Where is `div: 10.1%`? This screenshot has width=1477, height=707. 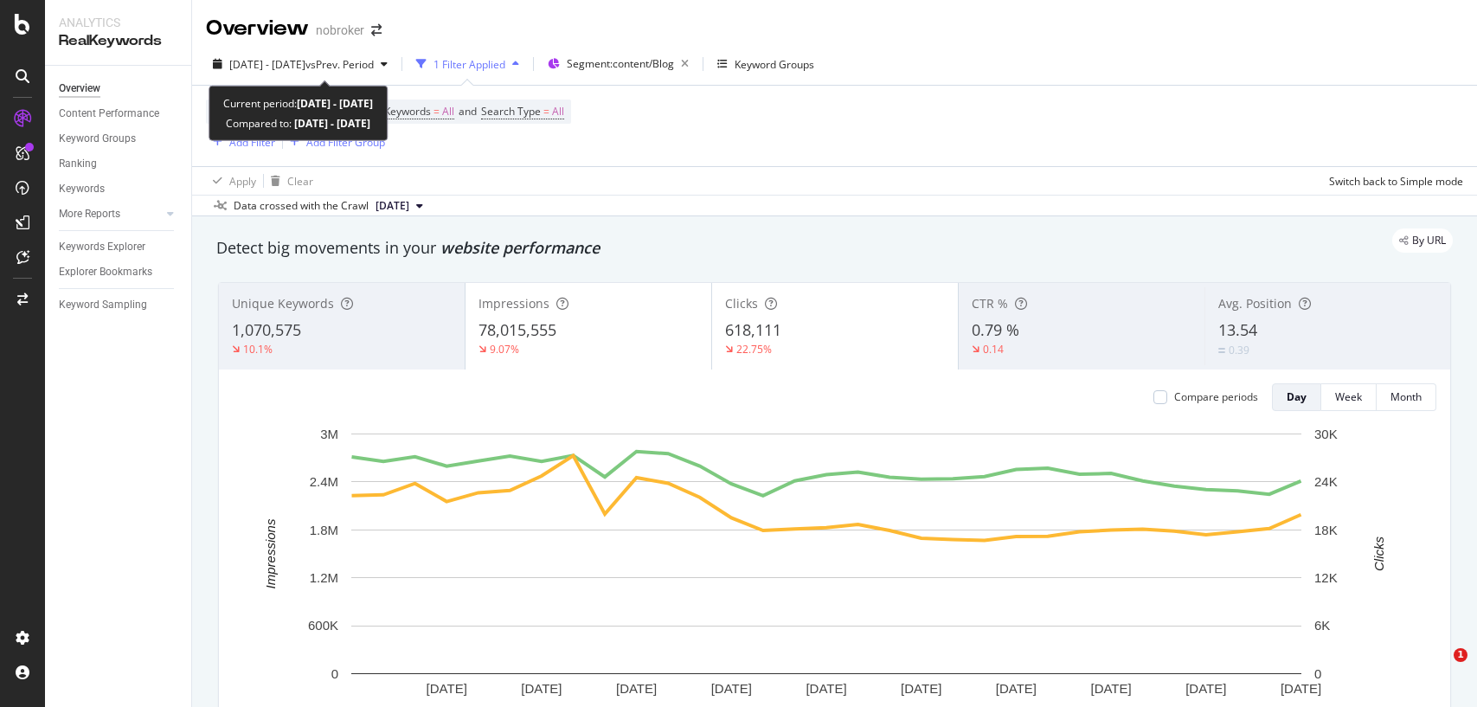
div: 10.1% is located at coordinates (258, 349).